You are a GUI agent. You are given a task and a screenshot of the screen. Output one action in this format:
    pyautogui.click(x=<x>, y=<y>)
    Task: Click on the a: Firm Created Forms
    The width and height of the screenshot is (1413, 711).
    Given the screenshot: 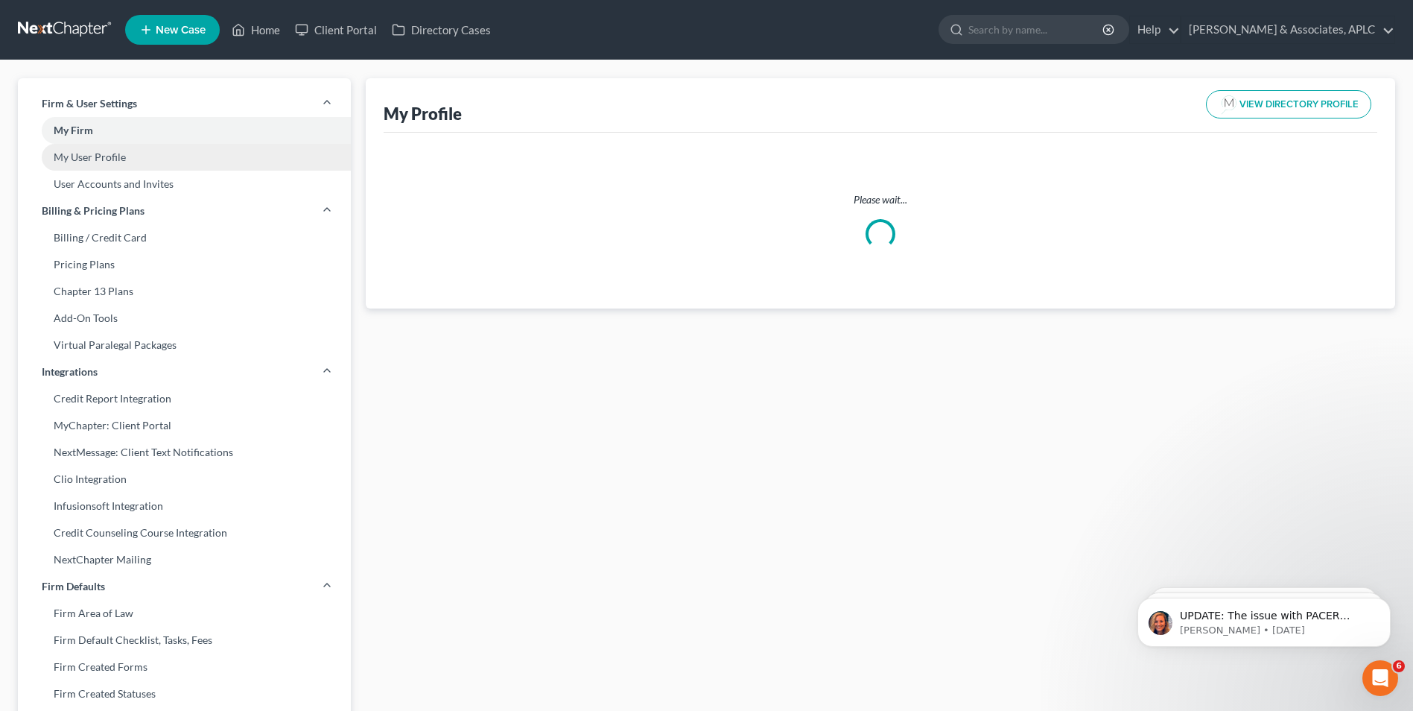 What is the action you would take?
    pyautogui.click(x=184, y=667)
    